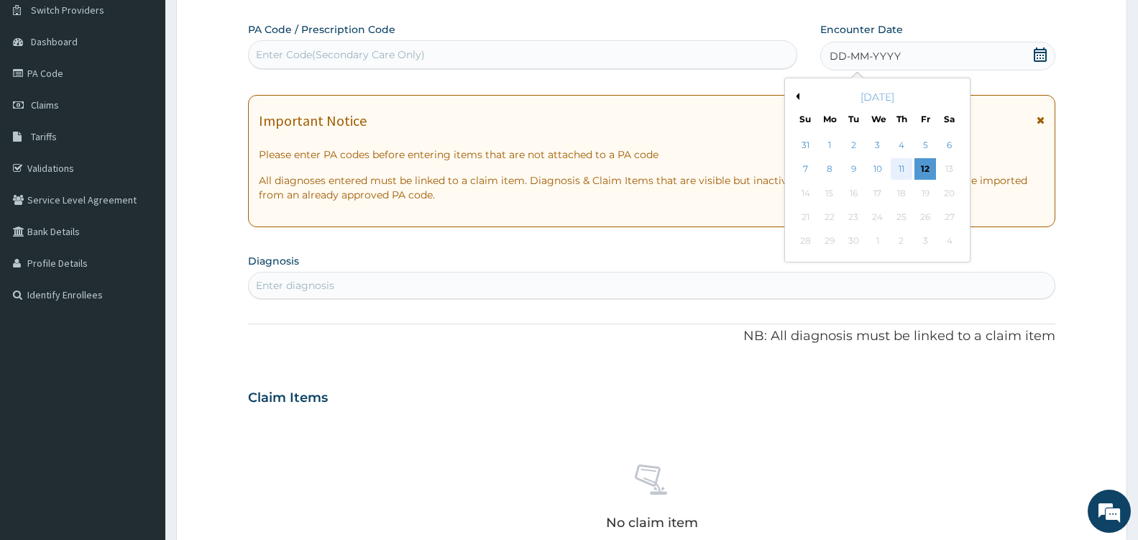  Describe the element at coordinates (340, 55) in the screenshot. I see `div: Enter Code(Secondary Care Only)` at that location.